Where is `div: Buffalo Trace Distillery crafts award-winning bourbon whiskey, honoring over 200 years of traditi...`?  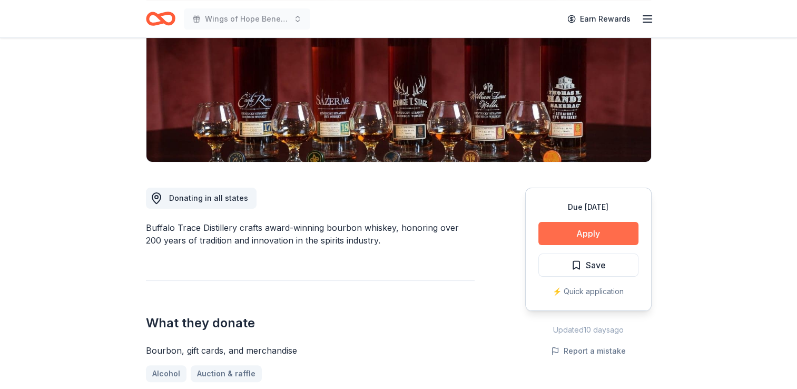
div: Buffalo Trace Distillery crafts award-winning bourbon whiskey, honoring over 200 years of traditi... is located at coordinates (310, 234).